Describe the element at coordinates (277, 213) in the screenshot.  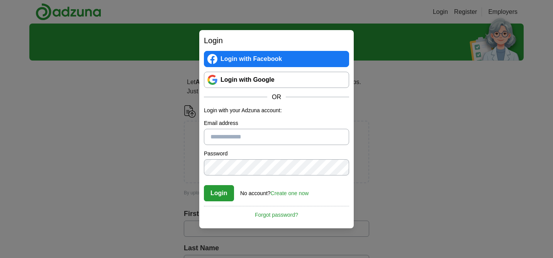
I see `a: Forgot password?` at that location.